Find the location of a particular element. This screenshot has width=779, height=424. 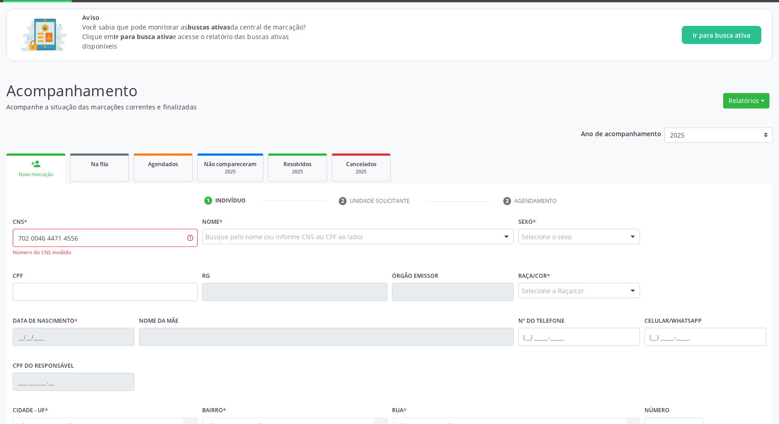

label: Número is located at coordinates (657, 411).